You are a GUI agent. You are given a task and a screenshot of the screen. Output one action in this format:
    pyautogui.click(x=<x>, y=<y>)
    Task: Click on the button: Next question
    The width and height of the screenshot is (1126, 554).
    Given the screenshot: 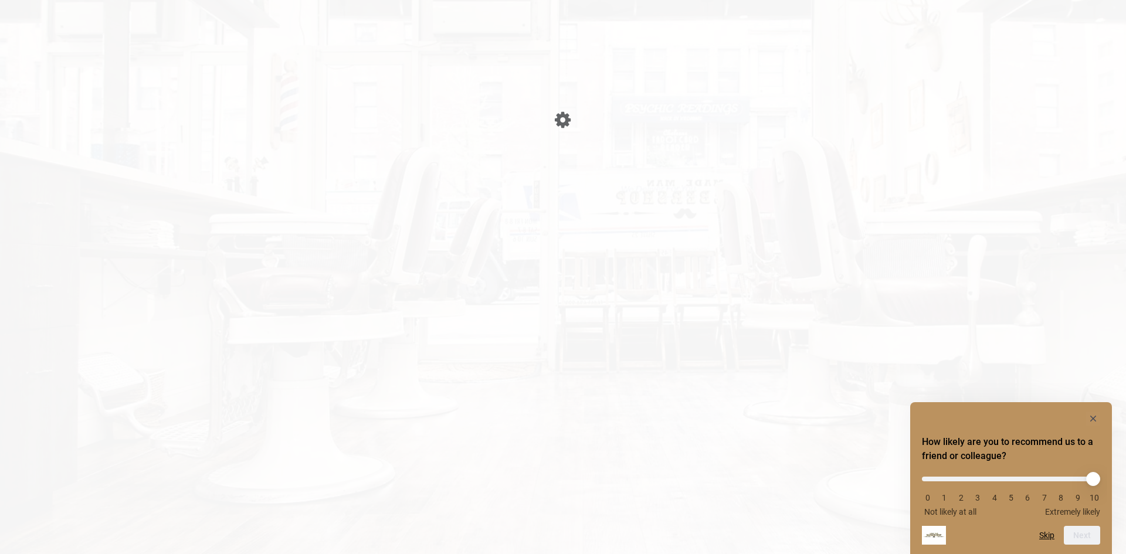 What is the action you would take?
    pyautogui.click(x=1082, y=535)
    